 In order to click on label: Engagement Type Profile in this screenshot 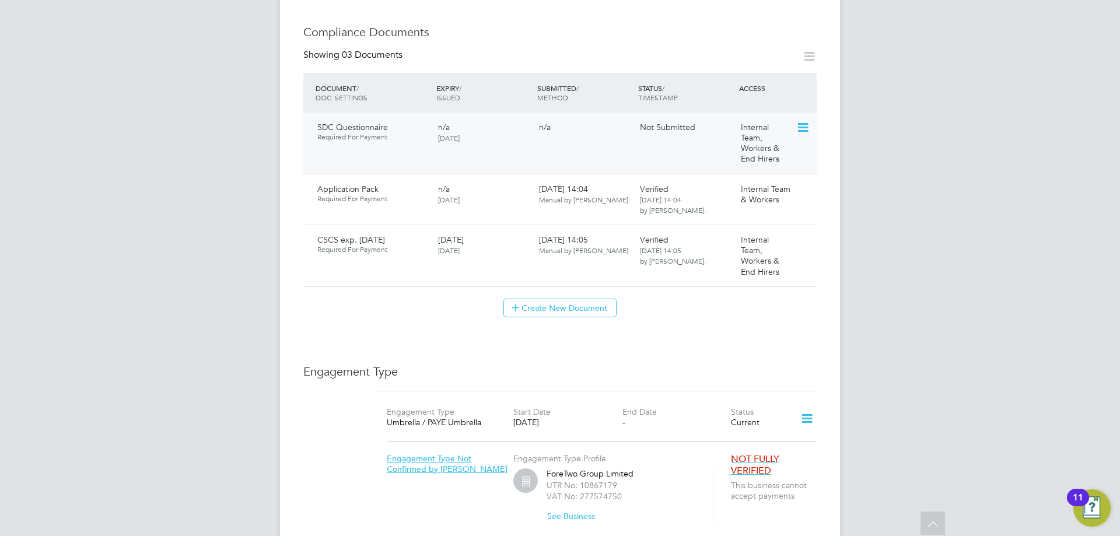, I will do `click(559, 459)`.